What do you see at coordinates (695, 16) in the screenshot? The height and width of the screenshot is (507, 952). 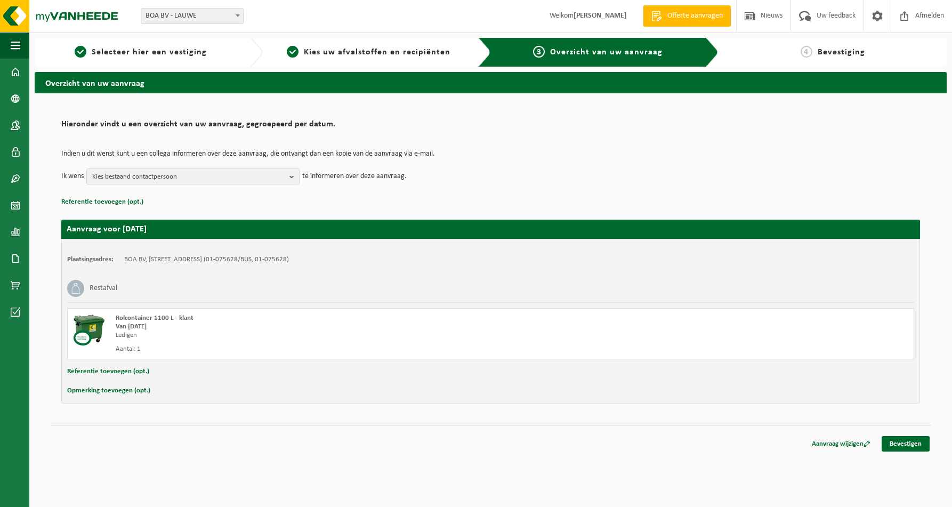 I see `span: Offerte aanvragen` at bounding box center [695, 16].